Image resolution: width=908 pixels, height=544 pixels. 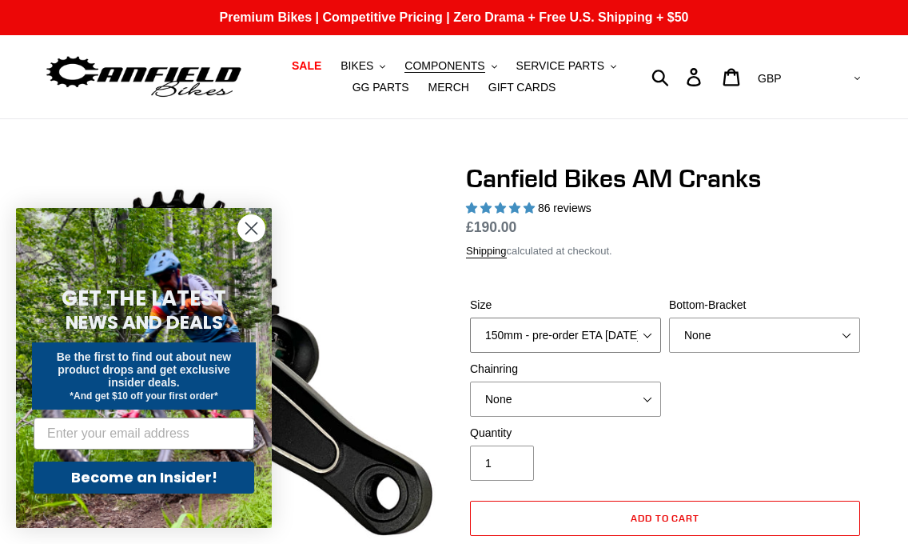 What do you see at coordinates (306, 66) in the screenshot?
I see `span: SALE` at bounding box center [306, 66].